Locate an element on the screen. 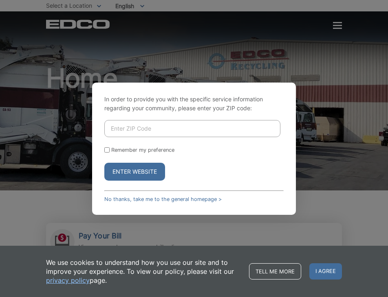  a: privacy policy is located at coordinates (68, 281).